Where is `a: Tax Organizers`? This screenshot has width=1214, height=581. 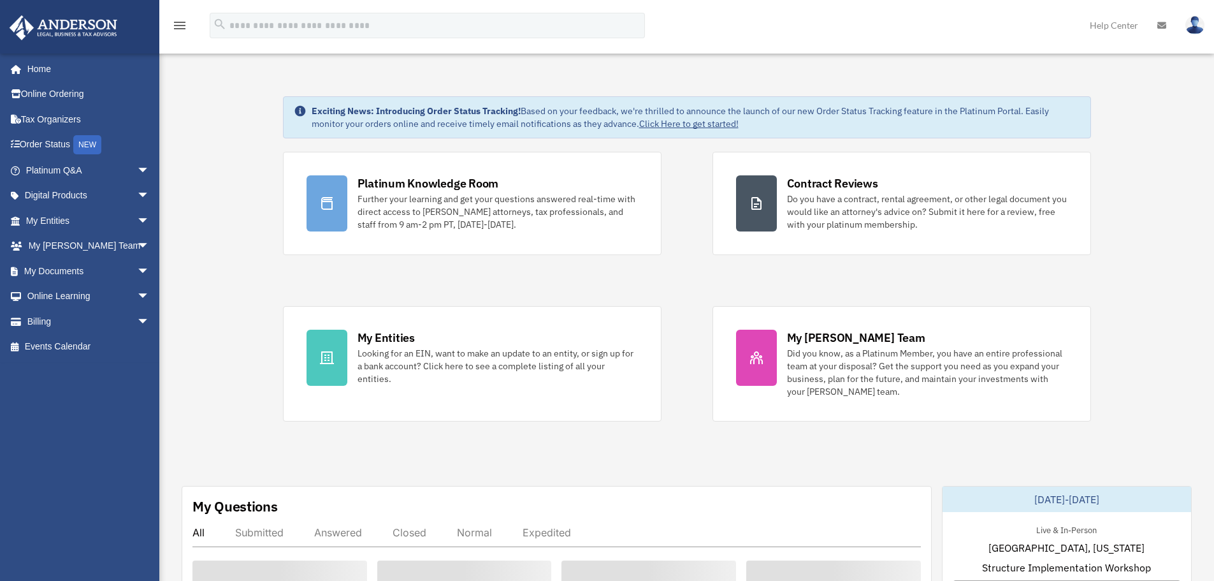
a: Tax Organizers is located at coordinates (89, 119).